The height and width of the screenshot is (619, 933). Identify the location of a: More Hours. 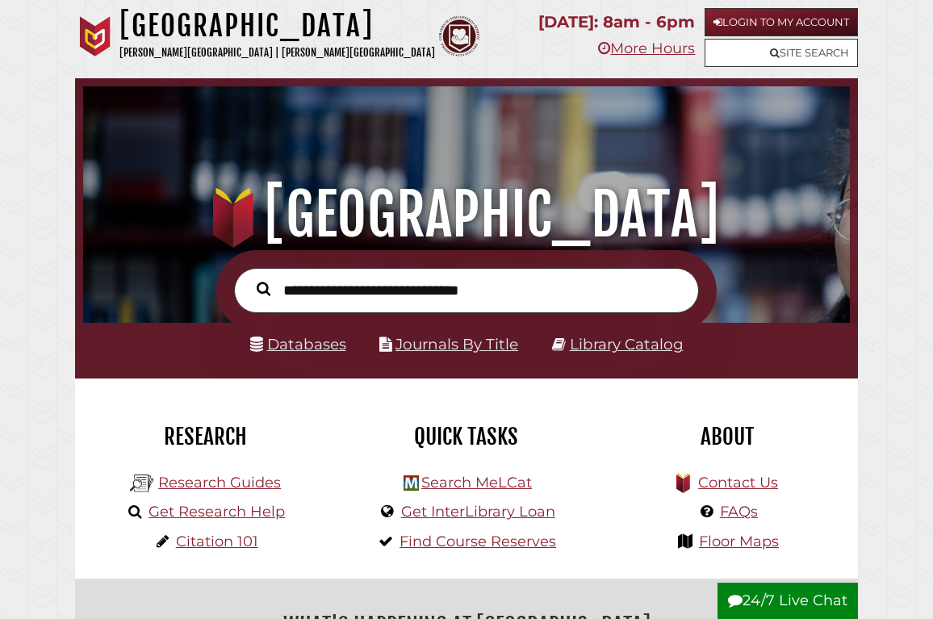
(646, 48).